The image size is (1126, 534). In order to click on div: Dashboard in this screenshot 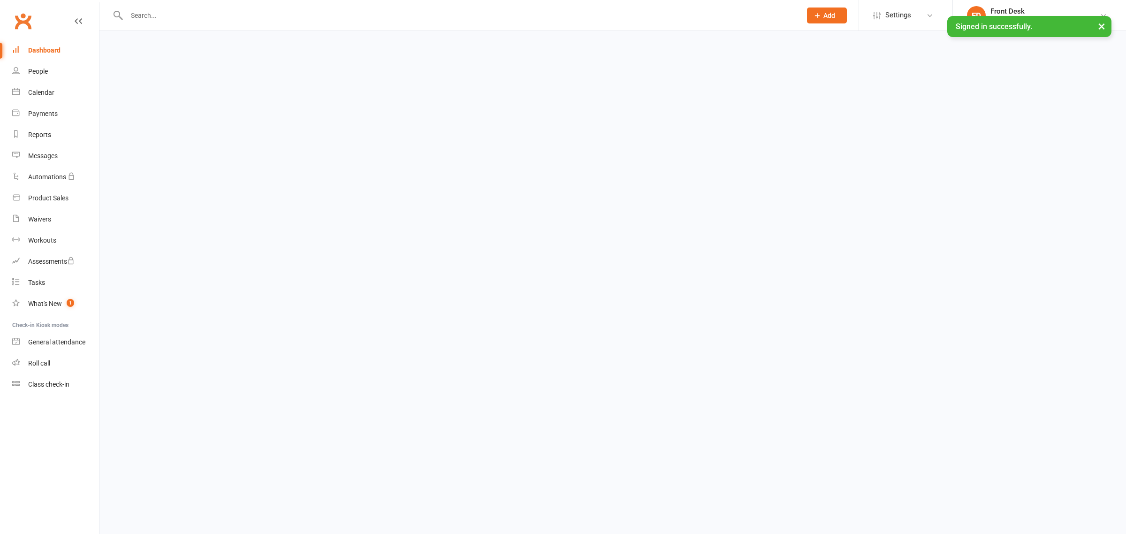, I will do `click(44, 50)`.